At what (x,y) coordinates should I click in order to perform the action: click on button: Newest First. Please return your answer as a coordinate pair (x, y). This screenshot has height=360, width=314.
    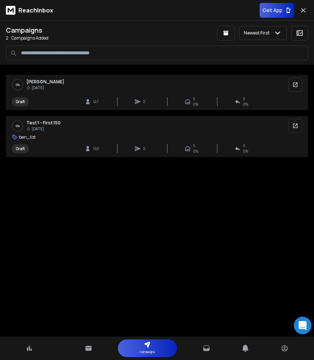
    Looking at the image, I should click on (263, 33).